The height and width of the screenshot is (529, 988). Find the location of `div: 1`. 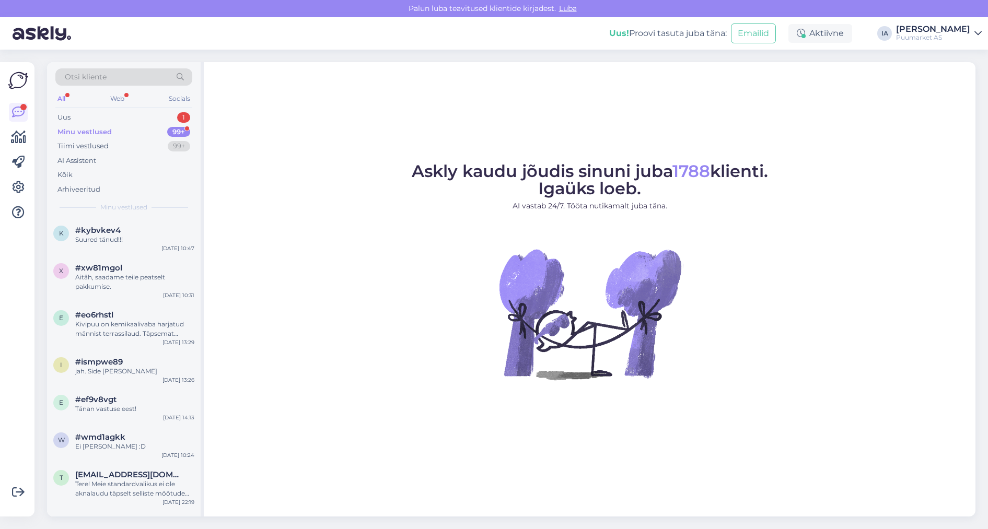

div: 1 is located at coordinates (183, 118).